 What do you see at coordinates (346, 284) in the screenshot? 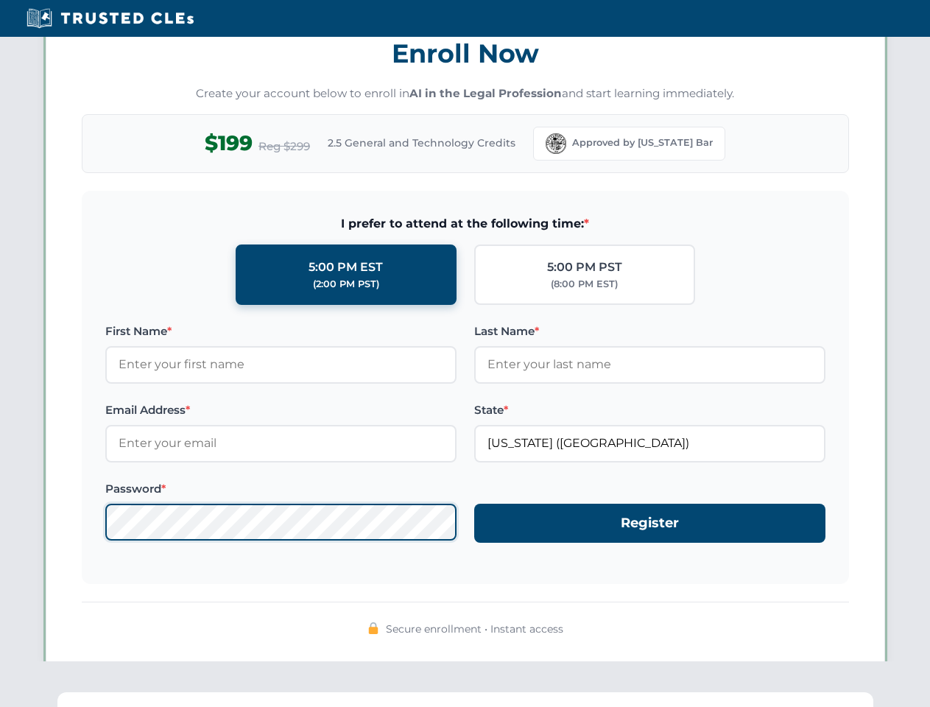
I see `div: (2:00 PM PST)` at bounding box center [346, 284].